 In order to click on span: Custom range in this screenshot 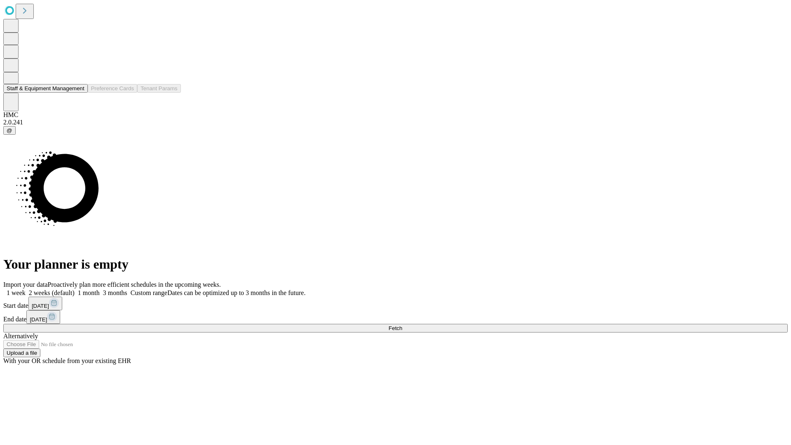, I will do `click(149, 292)`.